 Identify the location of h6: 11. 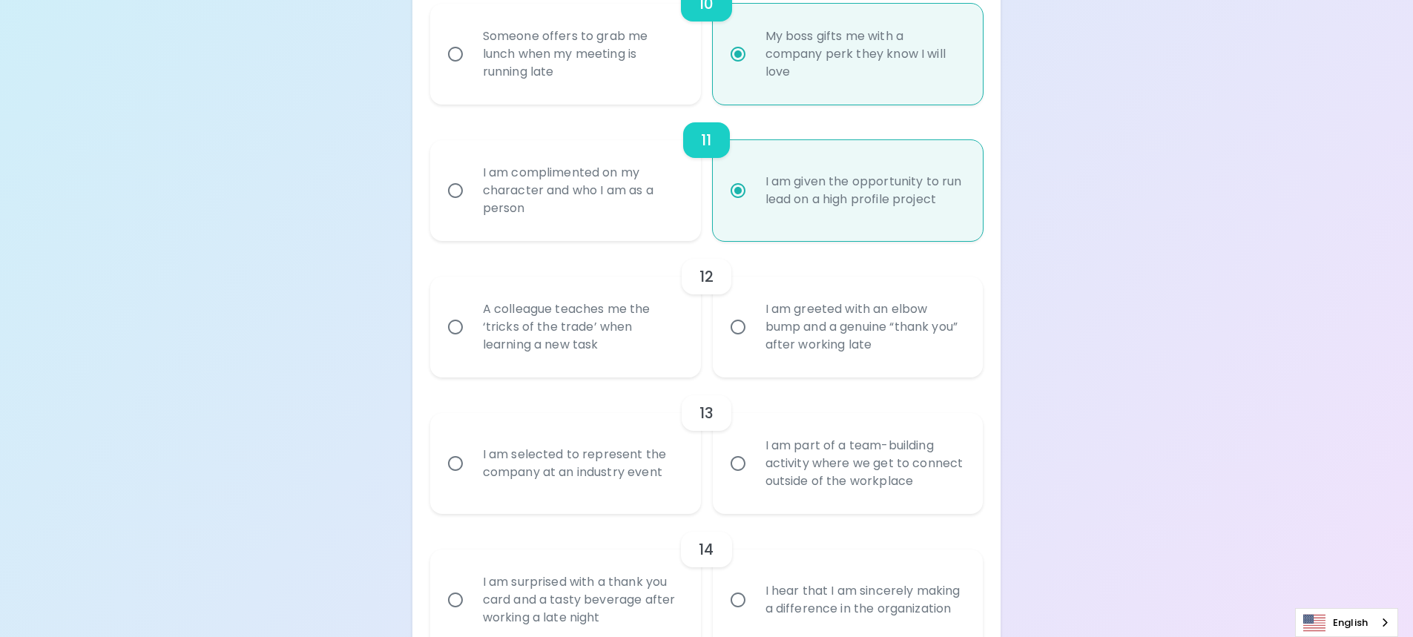
(706, 140).